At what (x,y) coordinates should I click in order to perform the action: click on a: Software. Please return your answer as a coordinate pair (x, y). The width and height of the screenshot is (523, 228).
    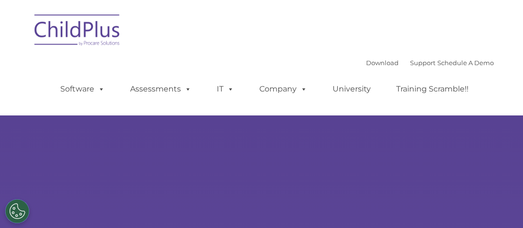
    Looking at the image, I should click on (82, 89).